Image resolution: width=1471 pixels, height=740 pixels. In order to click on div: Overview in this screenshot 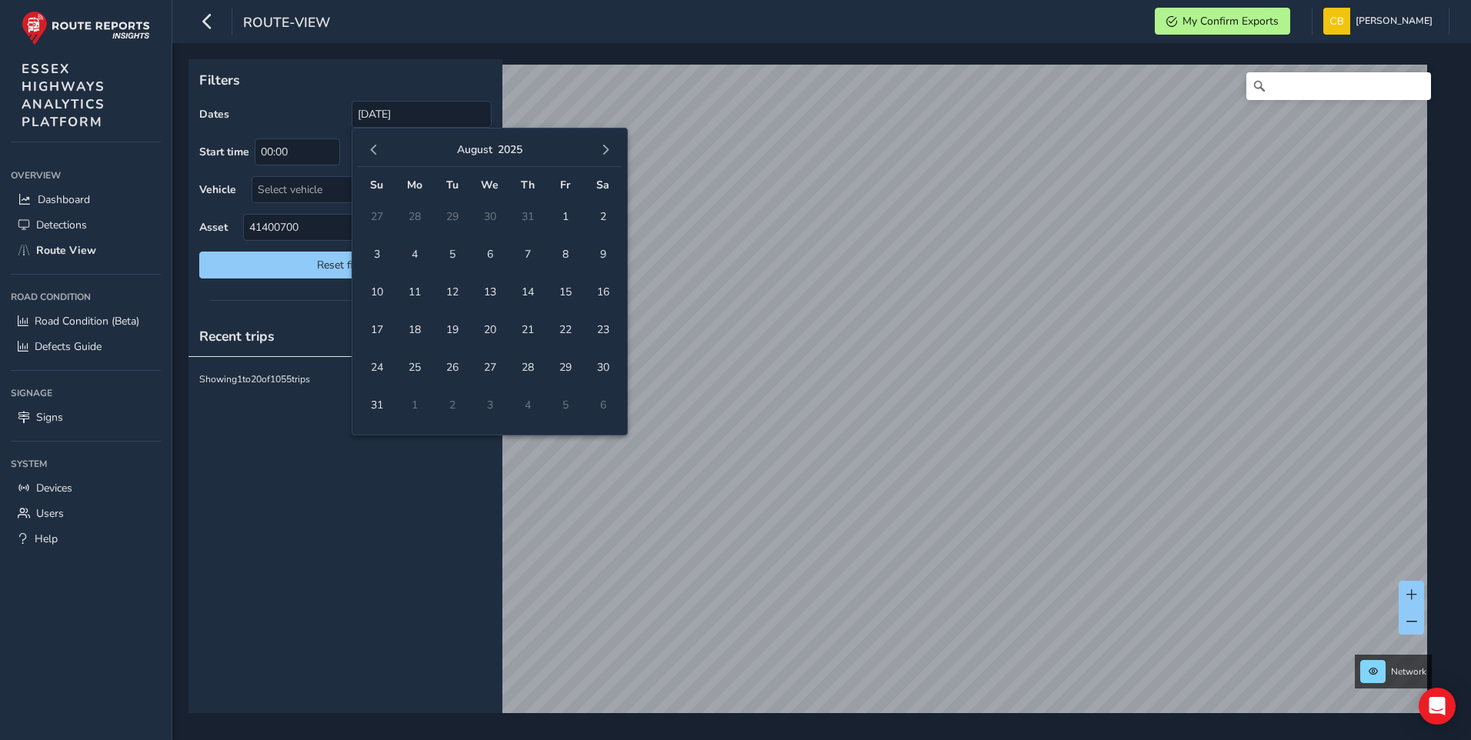, I will do `click(85, 175)`.